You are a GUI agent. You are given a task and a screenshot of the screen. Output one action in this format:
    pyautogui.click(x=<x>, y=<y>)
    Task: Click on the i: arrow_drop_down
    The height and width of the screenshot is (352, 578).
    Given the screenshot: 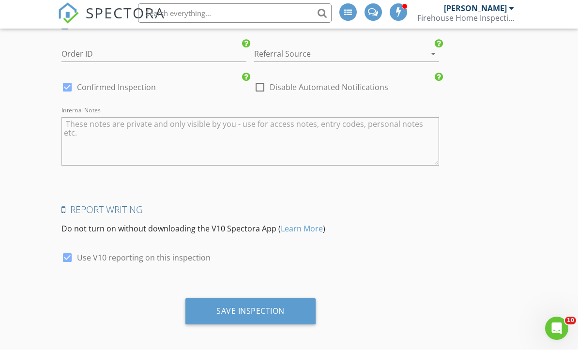 What is the action you would take?
    pyautogui.click(x=433, y=56)
    